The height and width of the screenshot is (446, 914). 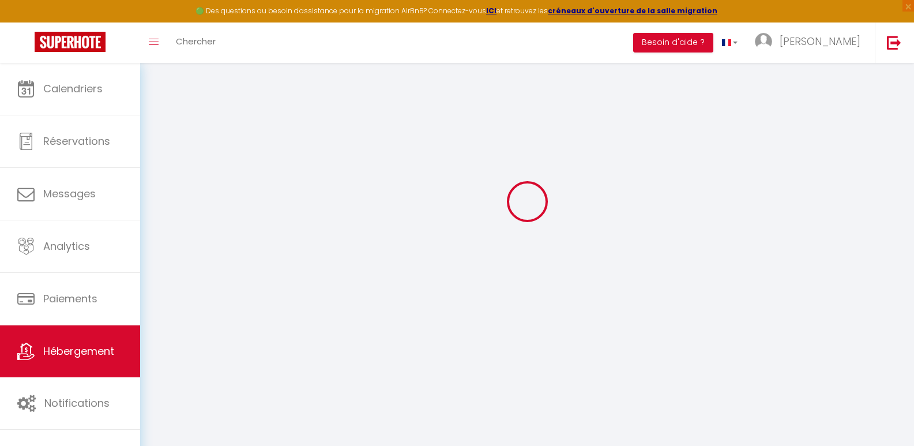 What do you see at coordinates (78, 351) in the screenshot?
I see `span: Hébergement` at bounding box center [78, 351].